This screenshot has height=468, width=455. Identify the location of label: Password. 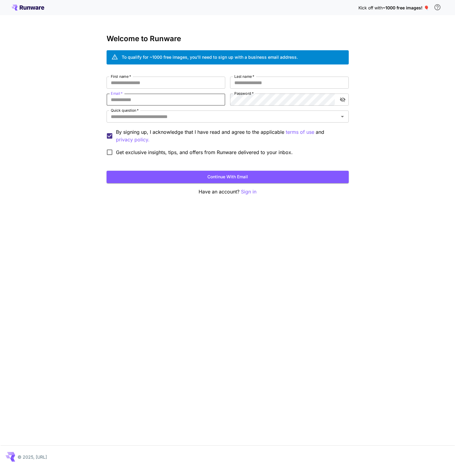
(244, 93).